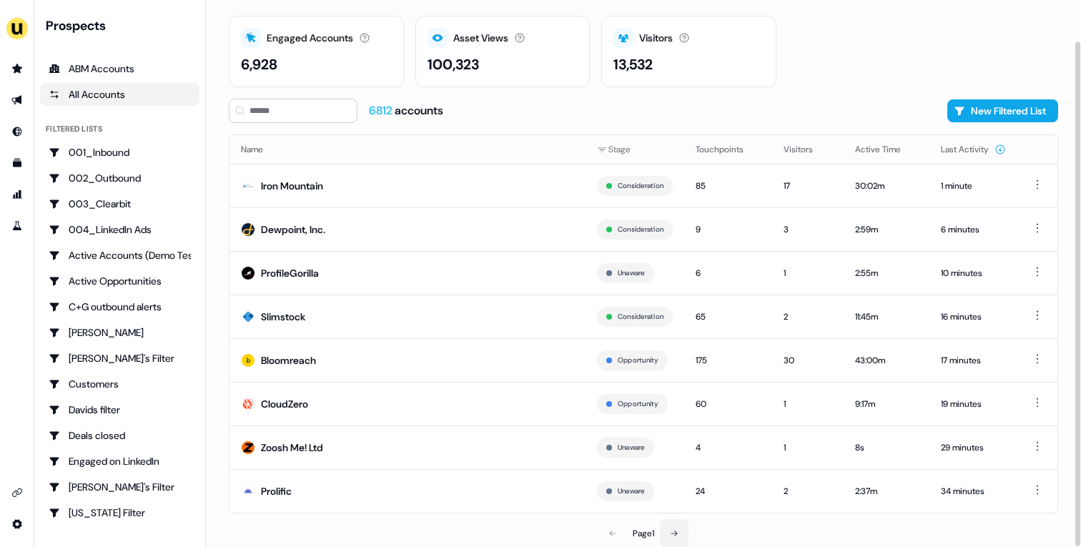 The image size is (1081, 547). What do you see at coordinates (728, 491) in the screenshot?
I see `div: 24` at bounding box center [728, 491].